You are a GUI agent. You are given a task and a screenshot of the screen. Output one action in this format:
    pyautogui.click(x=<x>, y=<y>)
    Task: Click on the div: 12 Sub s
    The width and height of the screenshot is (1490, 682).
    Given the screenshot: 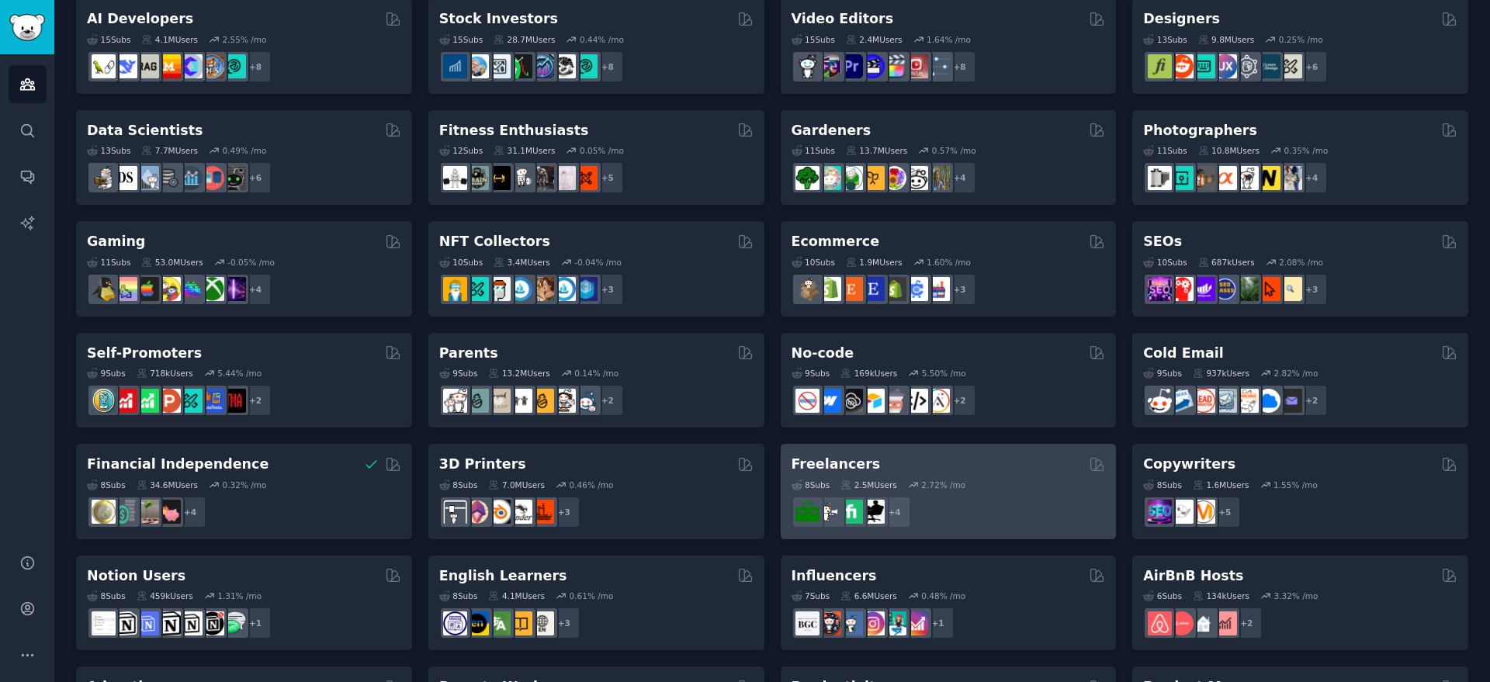 What is the action you would take?
    pyautogui.click(x=461, y=151)
    